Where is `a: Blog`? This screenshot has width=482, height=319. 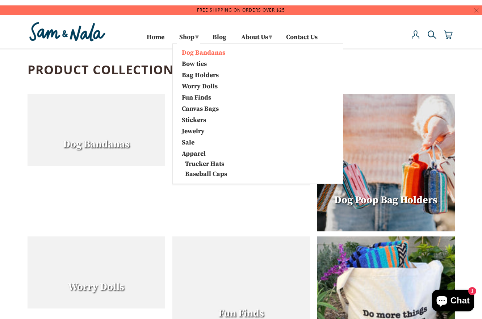
a: Blog is located at coordinates (220, 41).